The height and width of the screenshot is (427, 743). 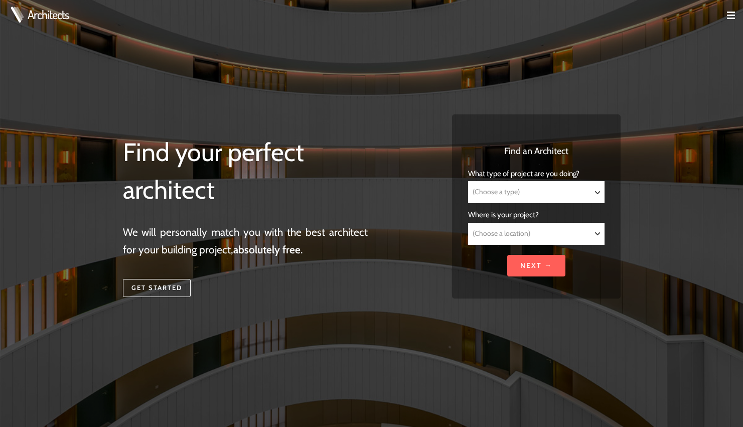 What do you see at coordinates (245, 241) in the screenshot?
I see `p: We will personally match you with the best architect for your building project, .` at bounding box center [245, 241].